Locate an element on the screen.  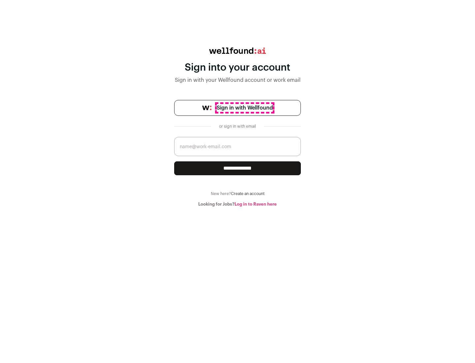
input: name@work-email.com is located at coordinates (237, 146).